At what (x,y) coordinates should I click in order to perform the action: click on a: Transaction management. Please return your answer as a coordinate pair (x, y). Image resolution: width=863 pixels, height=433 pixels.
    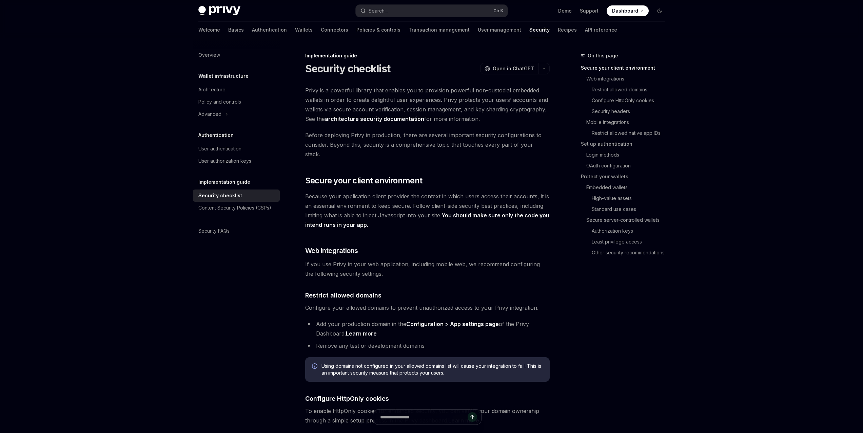
    Looking at the image, I should click on (439, 30).